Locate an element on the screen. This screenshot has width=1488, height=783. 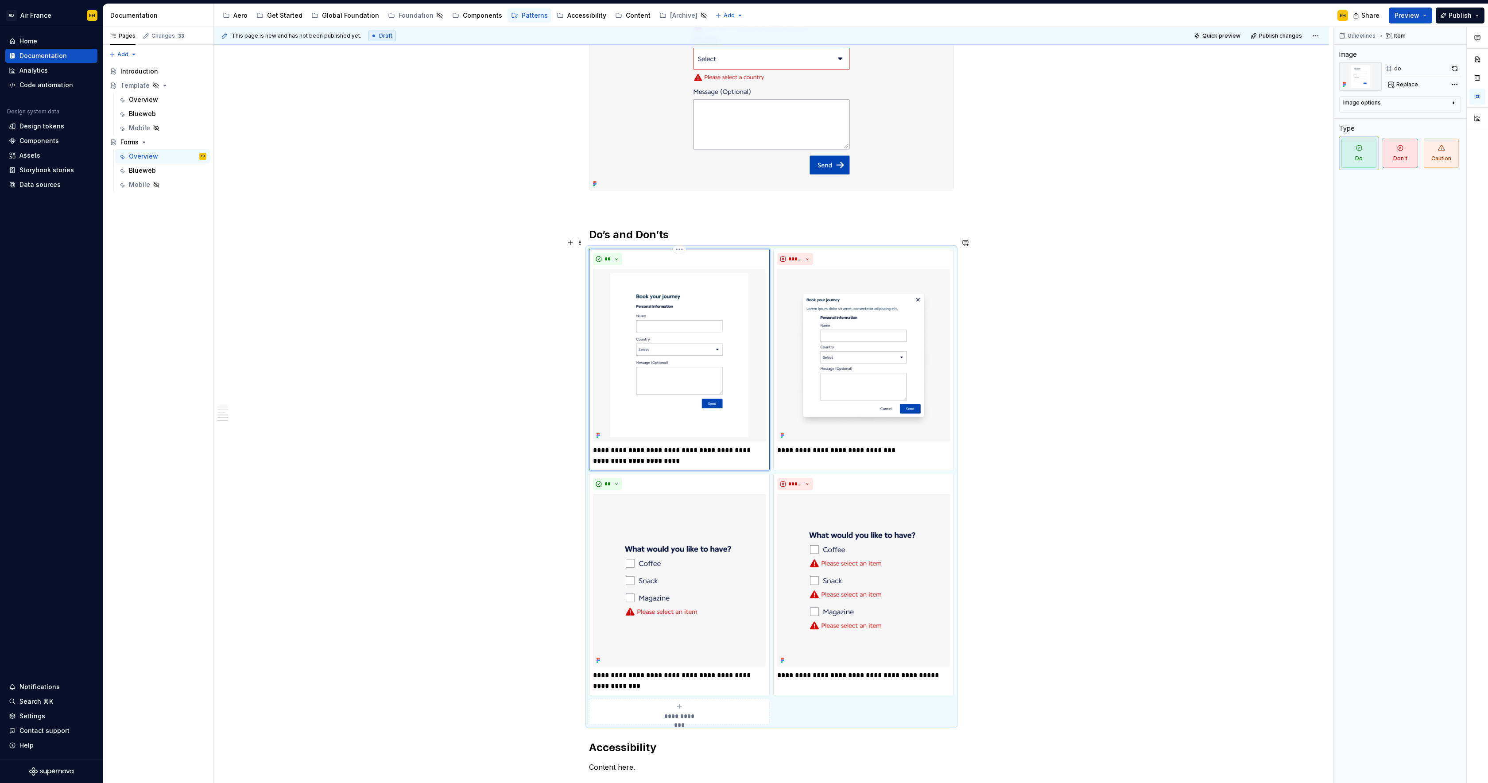
span: Publish changes is located at coordinates (1280, 36).